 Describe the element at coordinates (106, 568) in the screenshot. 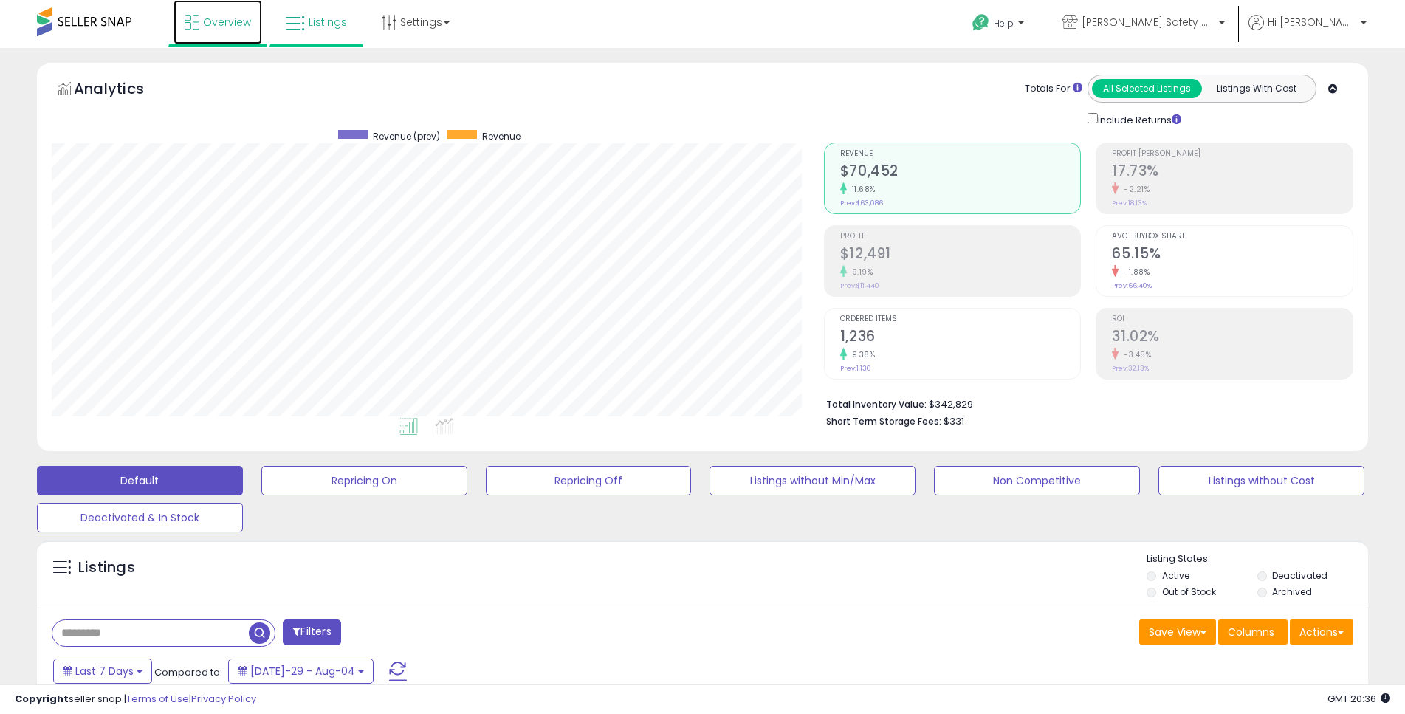

I see `h5: Listings` at that location.